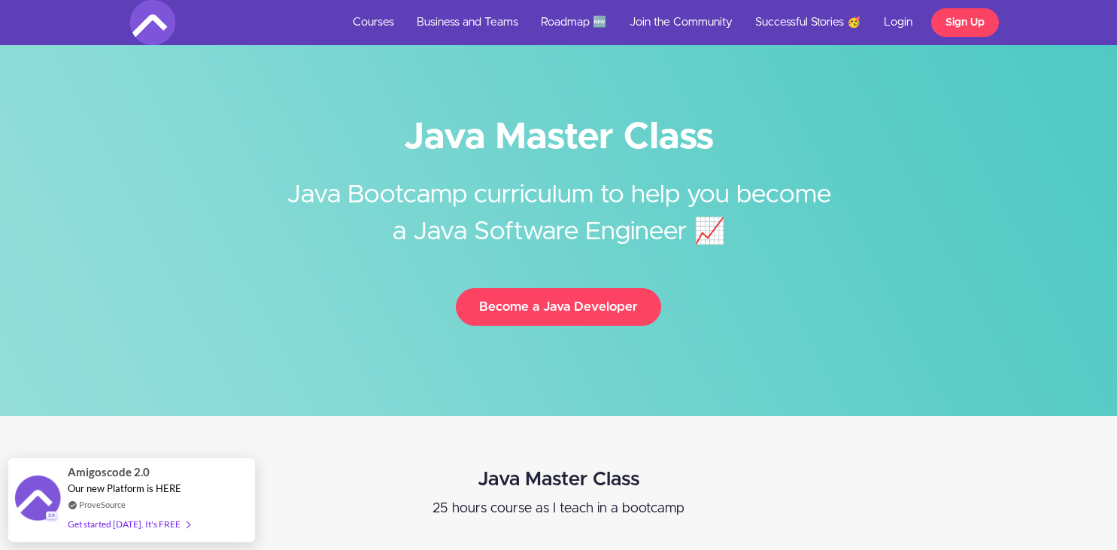  Describe the element at coordinates (108, 472) in the screenshot. I see `span: Amigoscode 2.0` at that location.